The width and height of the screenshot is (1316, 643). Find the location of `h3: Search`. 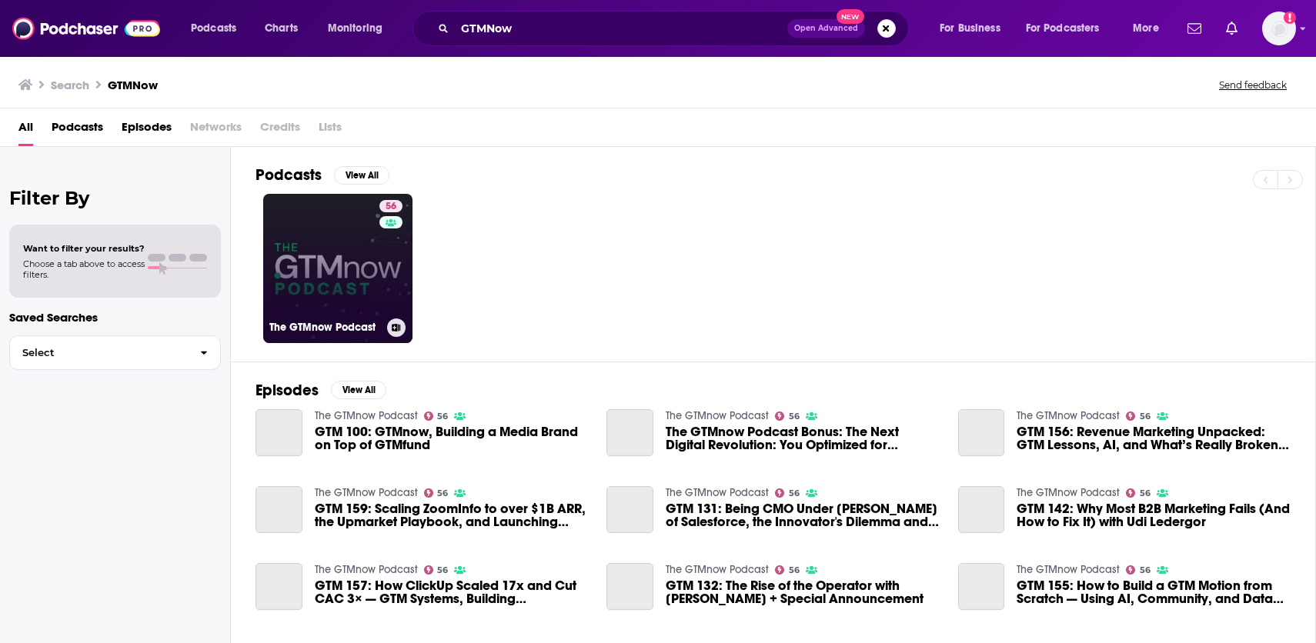

h3: Search is located at coordinates (70, 85).